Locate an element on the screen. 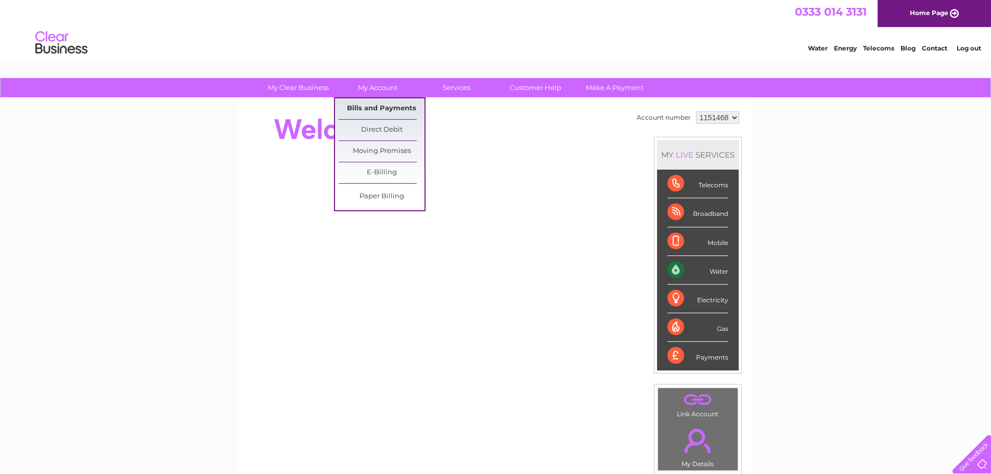 This screenshot has height=474, width=991. div: Broadband is located at coordinates (697, 212).